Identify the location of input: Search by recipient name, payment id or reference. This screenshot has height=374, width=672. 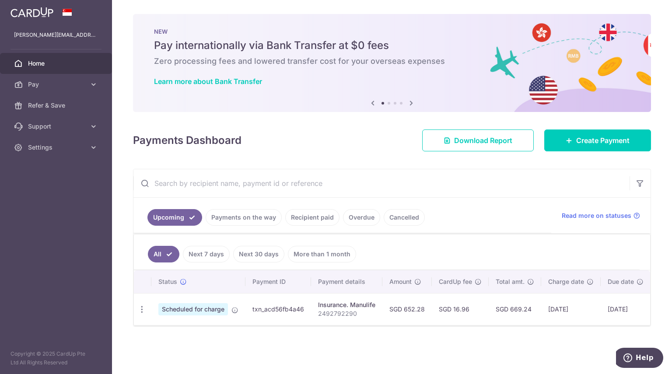
(381, 183).